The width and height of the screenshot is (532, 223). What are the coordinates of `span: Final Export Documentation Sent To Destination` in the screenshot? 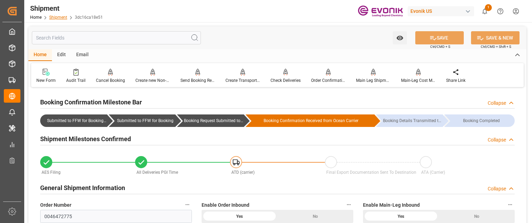 It's located at (372, 172).